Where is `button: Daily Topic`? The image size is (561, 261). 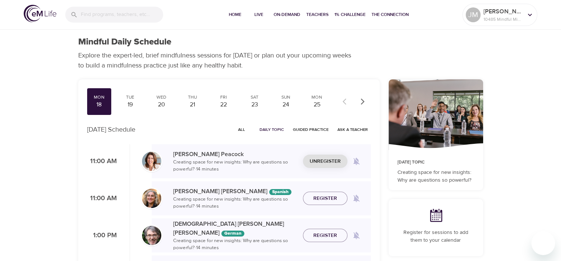
button: Daily Topic is located at coordinates (272, 129).